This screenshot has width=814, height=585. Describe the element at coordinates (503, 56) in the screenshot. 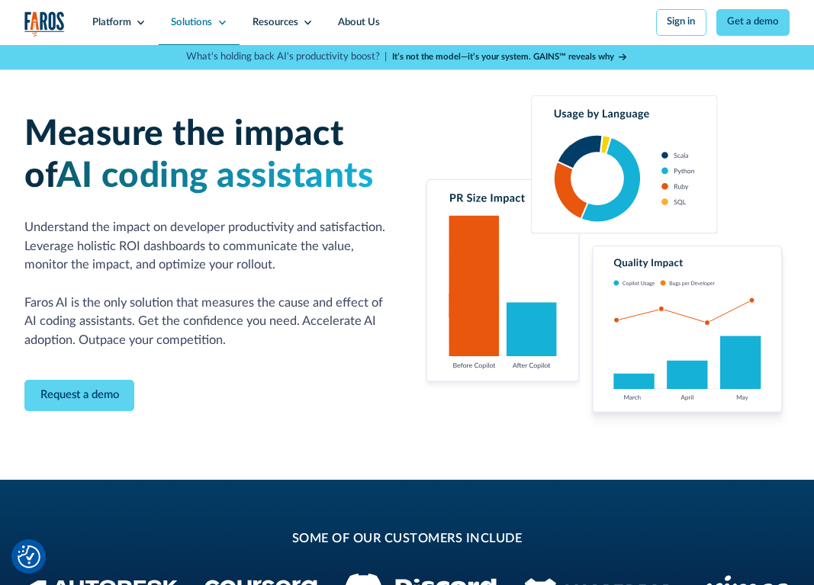

I see `strong: It’s not the model—it’s your system. GAINS™ reveals why` at that location.